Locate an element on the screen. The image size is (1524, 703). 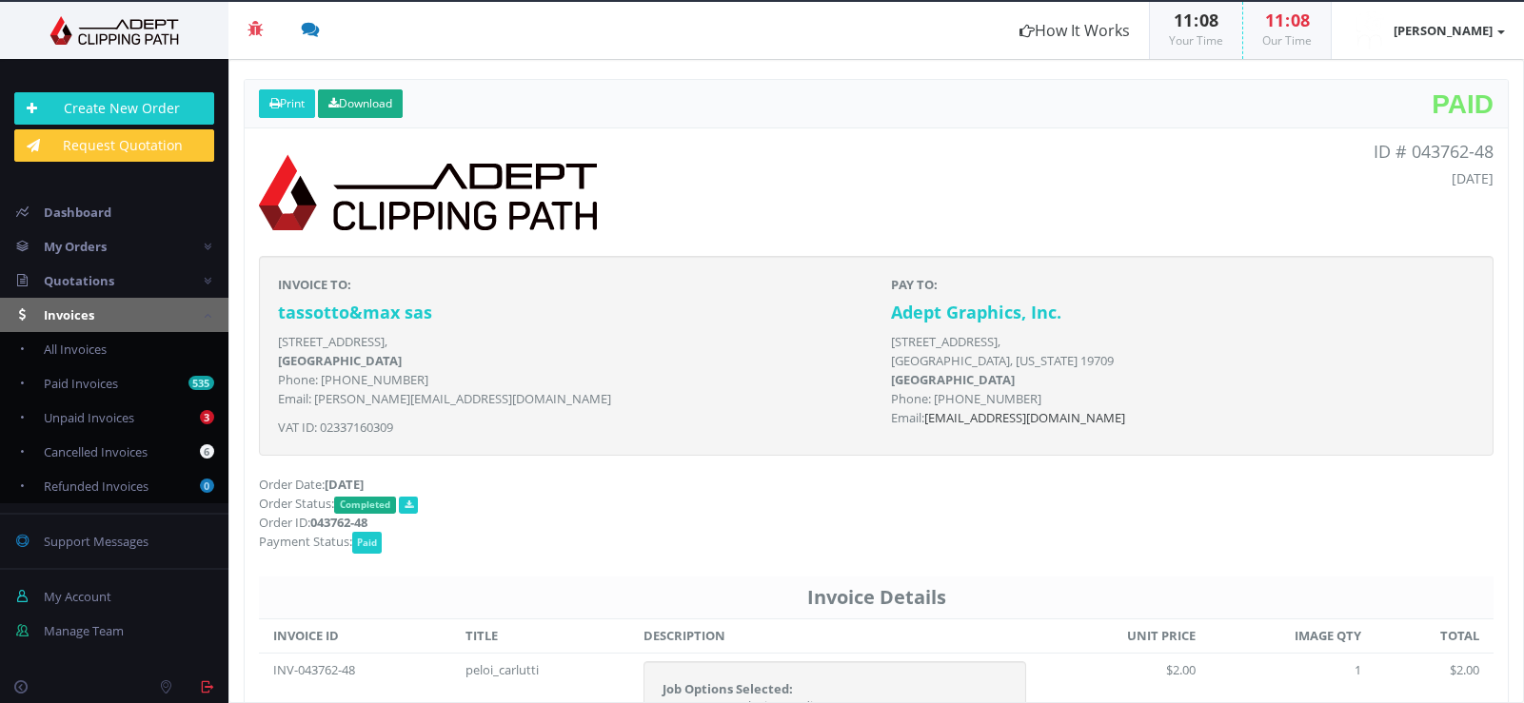
span: Completed is located at coordinates (365, 505).